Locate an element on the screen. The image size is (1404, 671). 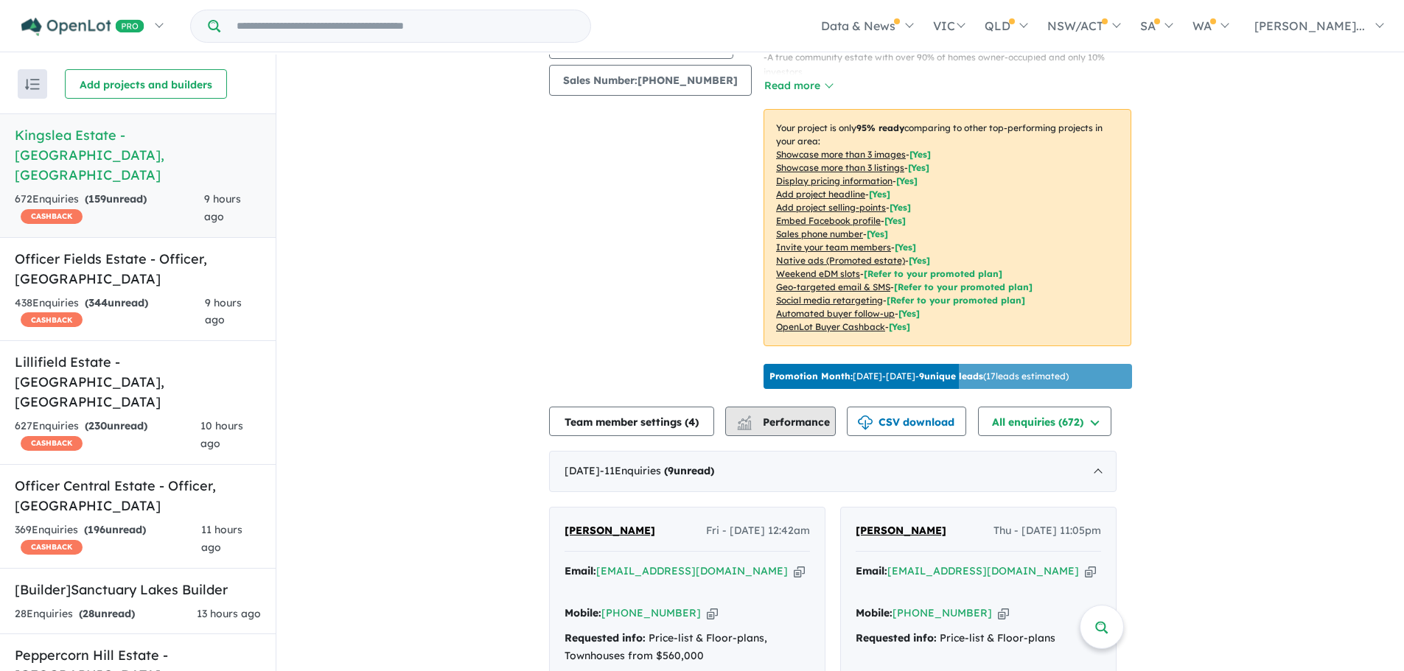
span: 159 is located at coordinates (97, 199).